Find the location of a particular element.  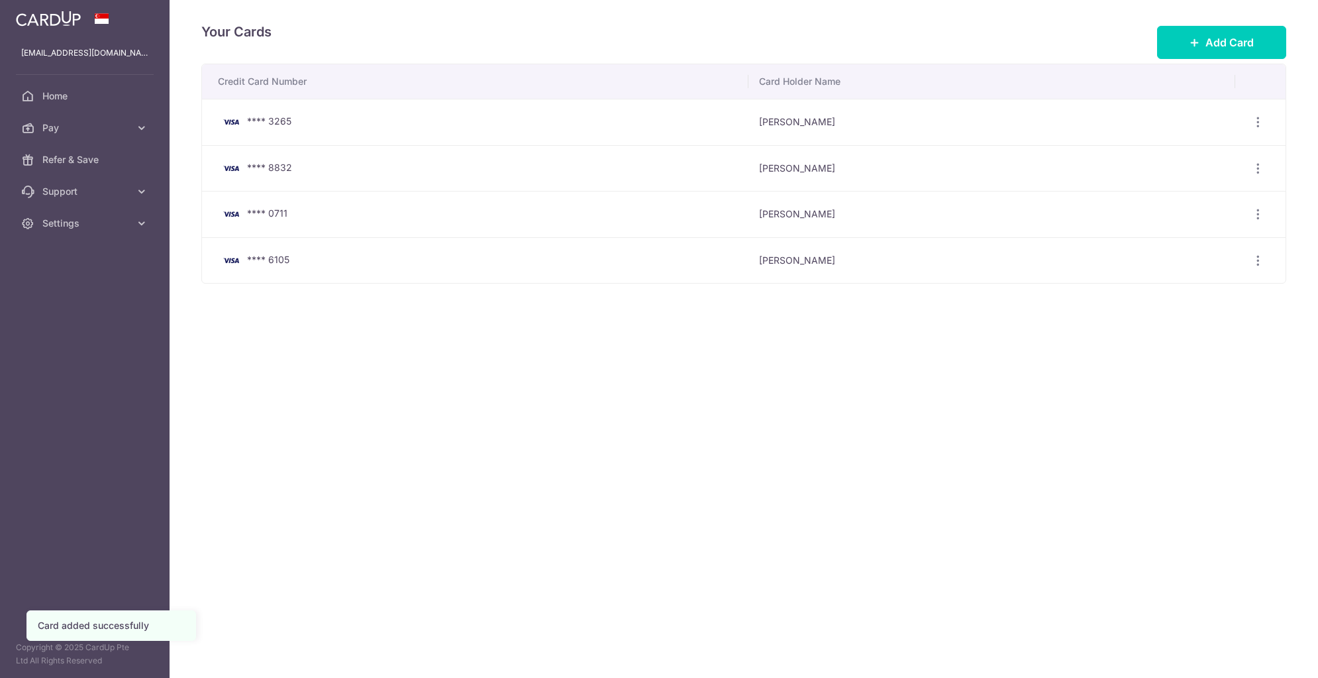

h4: Your Cards is located at coordinates (236, 32).